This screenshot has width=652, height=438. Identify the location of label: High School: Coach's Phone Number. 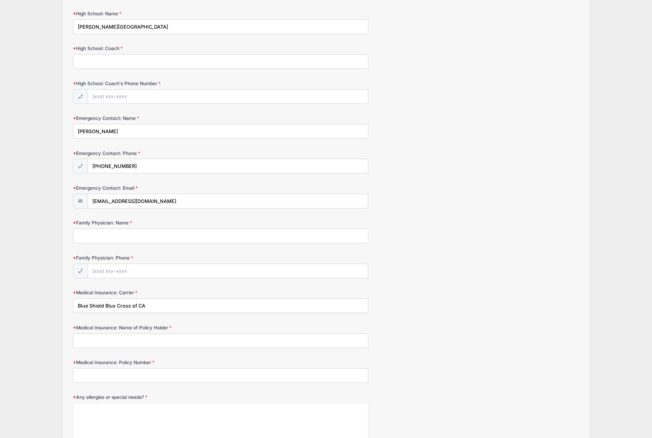
(157, 84).